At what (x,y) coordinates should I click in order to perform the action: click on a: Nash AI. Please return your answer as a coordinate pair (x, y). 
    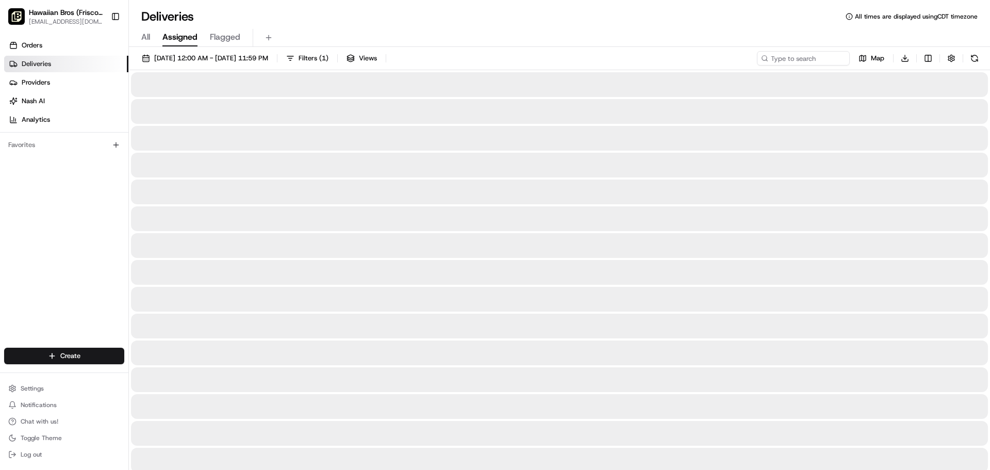
    Looking at the image, I should click on (66, 101).